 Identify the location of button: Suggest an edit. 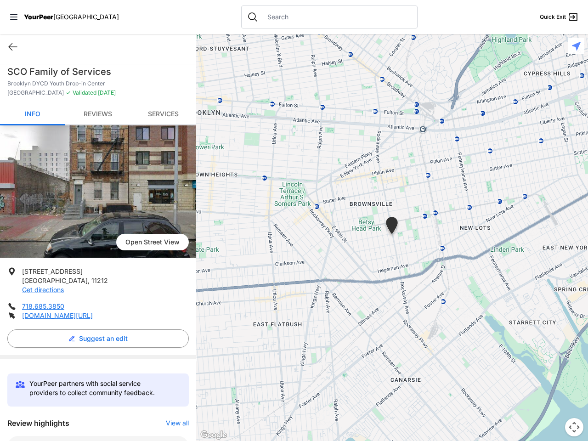
(98, 339).